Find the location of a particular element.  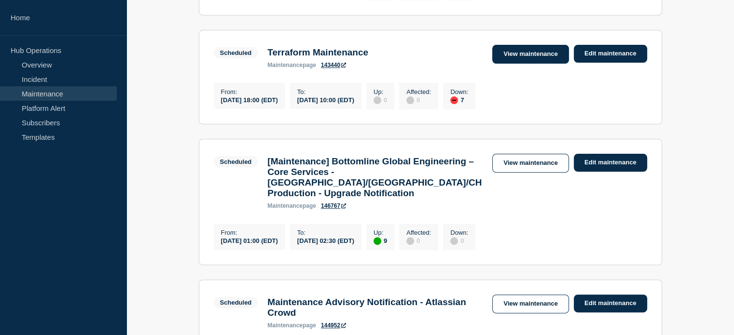

div: 9 is located at coordinates (380, 241).